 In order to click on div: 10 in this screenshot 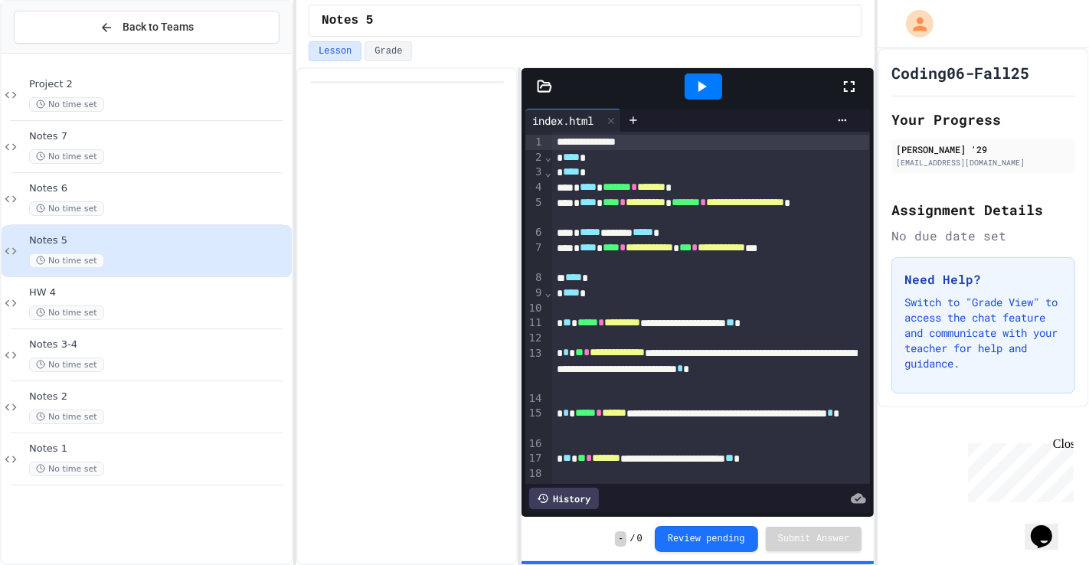, I will do `click(534, 309)`.